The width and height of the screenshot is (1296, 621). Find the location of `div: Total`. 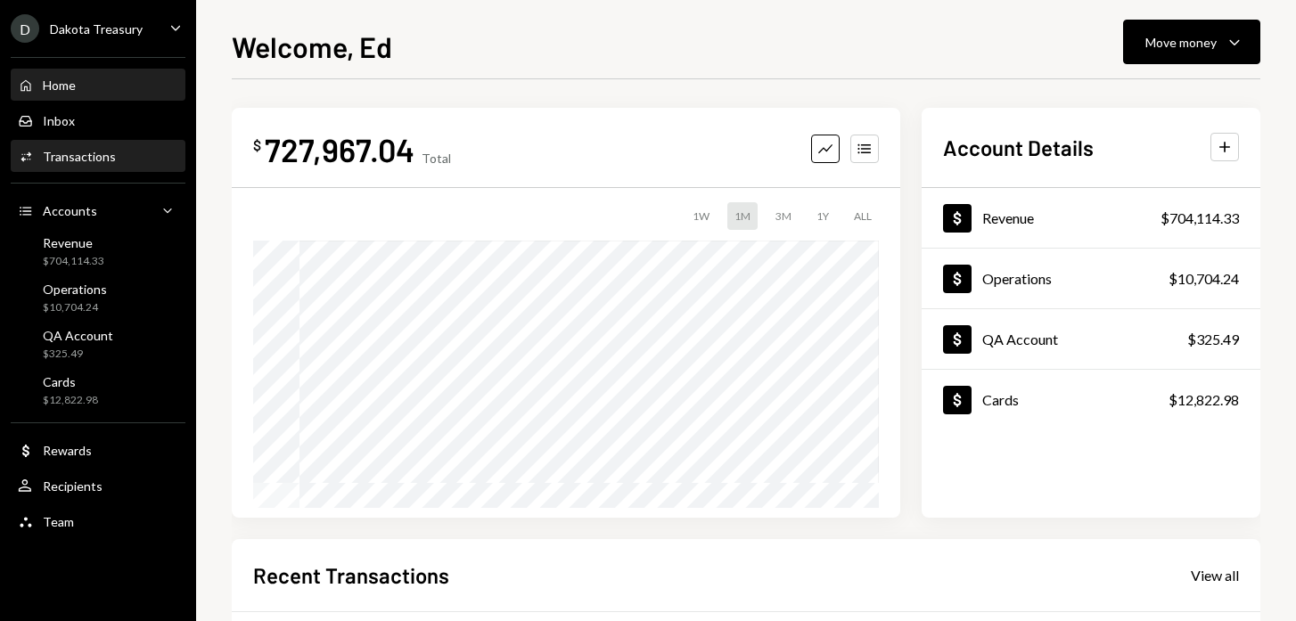

div: Total is located at coordinates (436, 158).